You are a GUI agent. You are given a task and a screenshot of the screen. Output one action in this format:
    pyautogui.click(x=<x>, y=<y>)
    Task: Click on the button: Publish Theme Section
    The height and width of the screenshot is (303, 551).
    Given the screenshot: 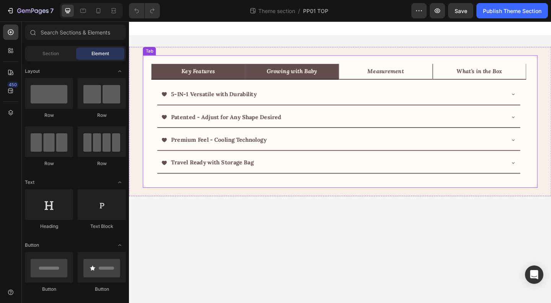 What is the action you would take?
    pyautogui.click(x=512, y=11)
    